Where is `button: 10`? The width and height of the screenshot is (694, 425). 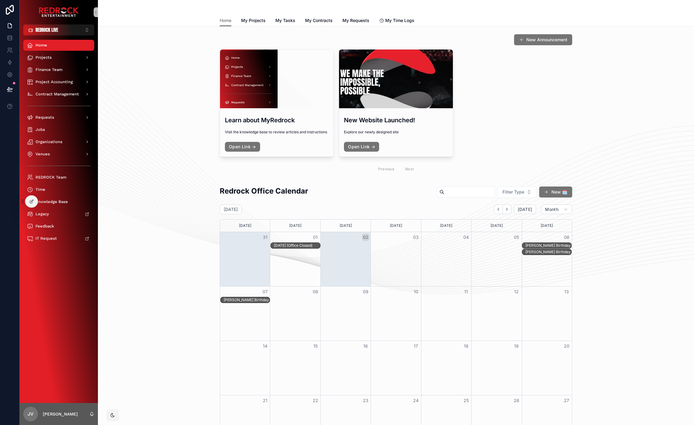 button: 10 is located at coordinates (416, 292).